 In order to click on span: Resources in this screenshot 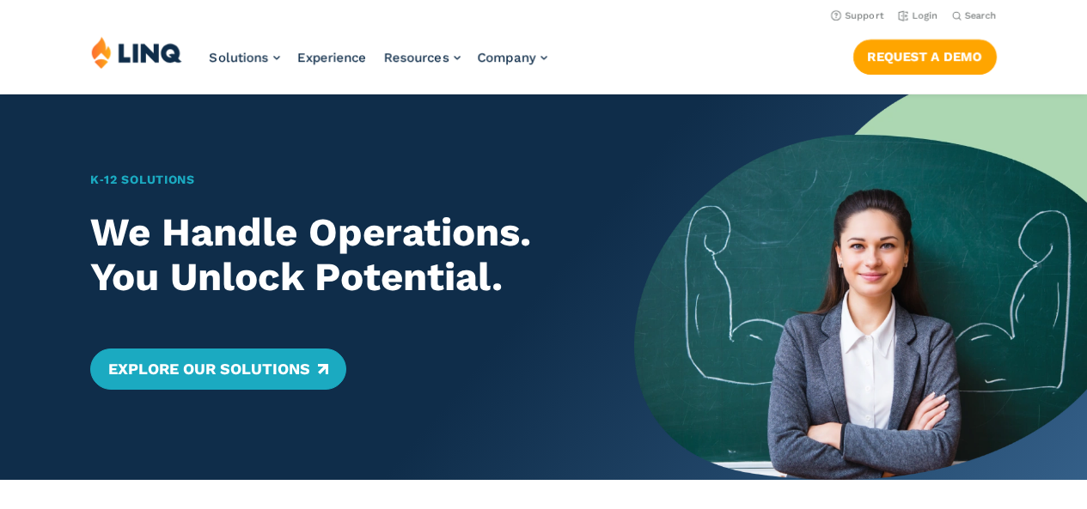, I will do `click(417, 58)`.